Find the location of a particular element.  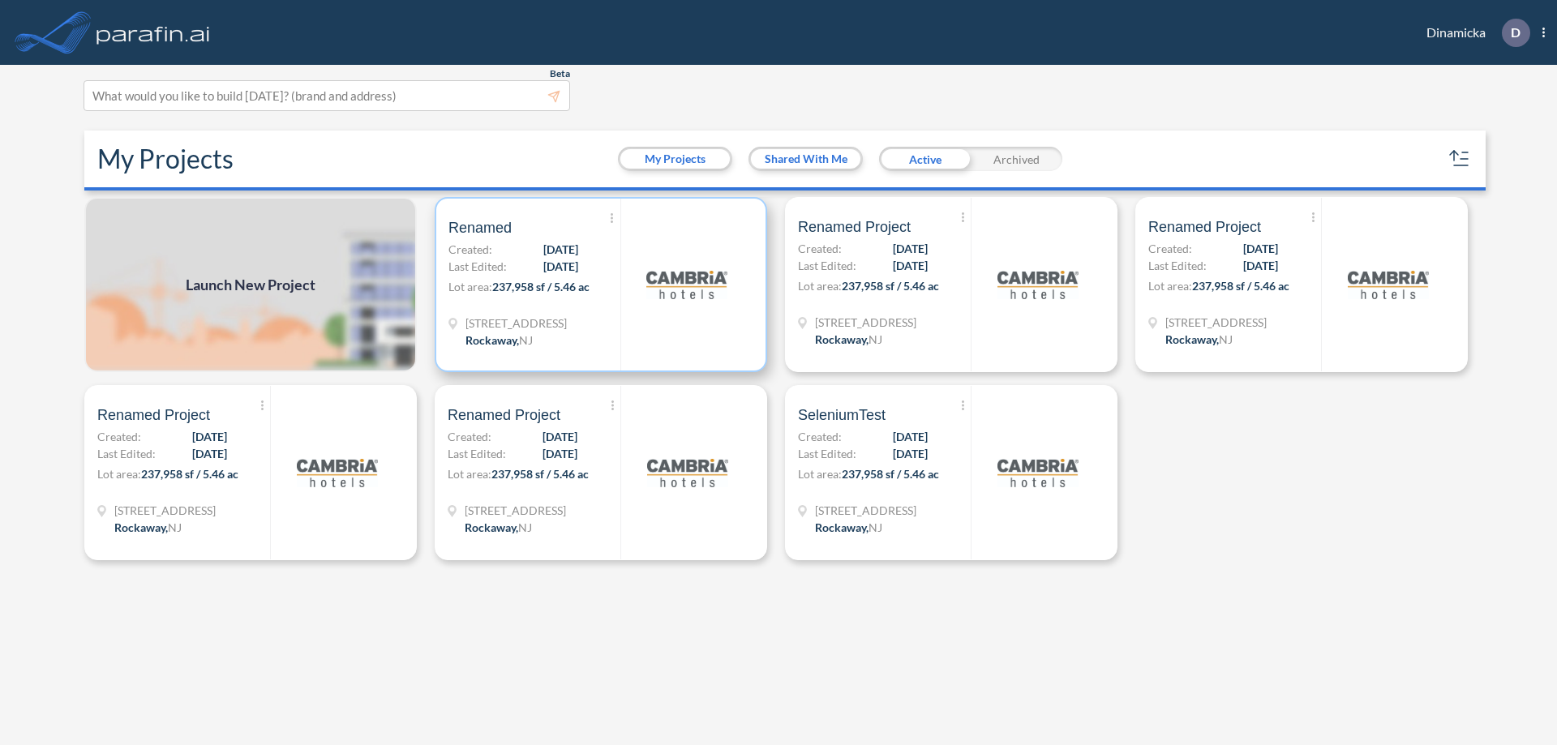

span: Beta is located at coordinates (560, 74).